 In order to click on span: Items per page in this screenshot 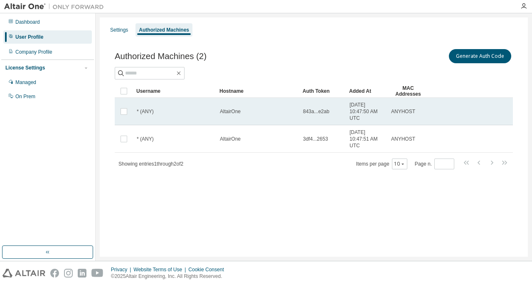, I will do `click(382, 164)`.